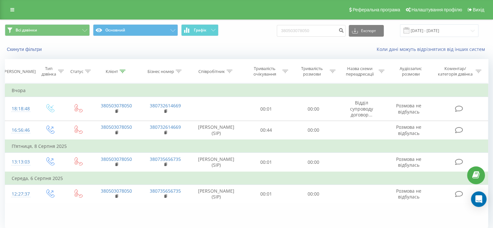 This screenshot has height=228, width=493. I want to click on button: Основний, so click(136, 30).